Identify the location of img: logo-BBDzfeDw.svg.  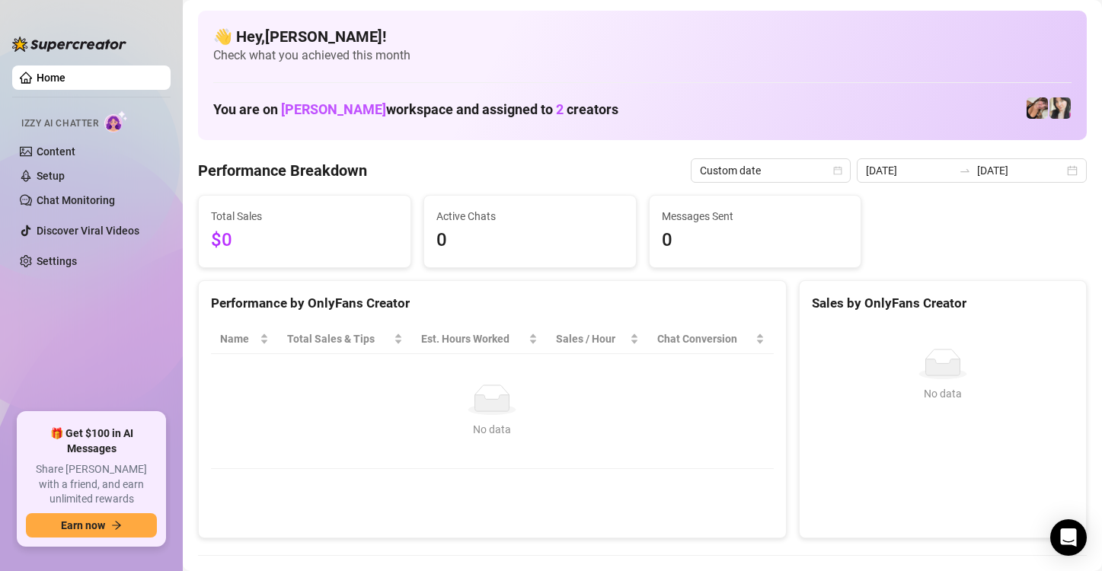
(69, 44).